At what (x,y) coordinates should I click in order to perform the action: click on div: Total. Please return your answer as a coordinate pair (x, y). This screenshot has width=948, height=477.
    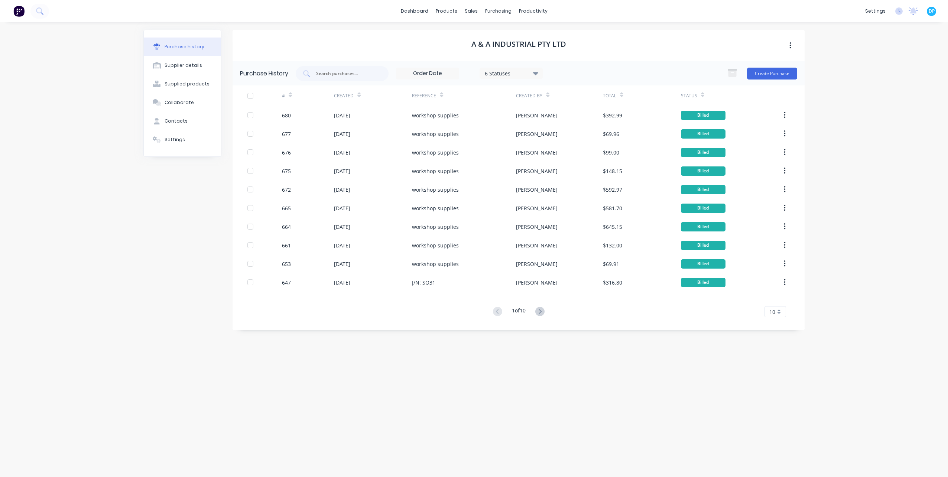
    Looking at the image, I should click on (610, 96).